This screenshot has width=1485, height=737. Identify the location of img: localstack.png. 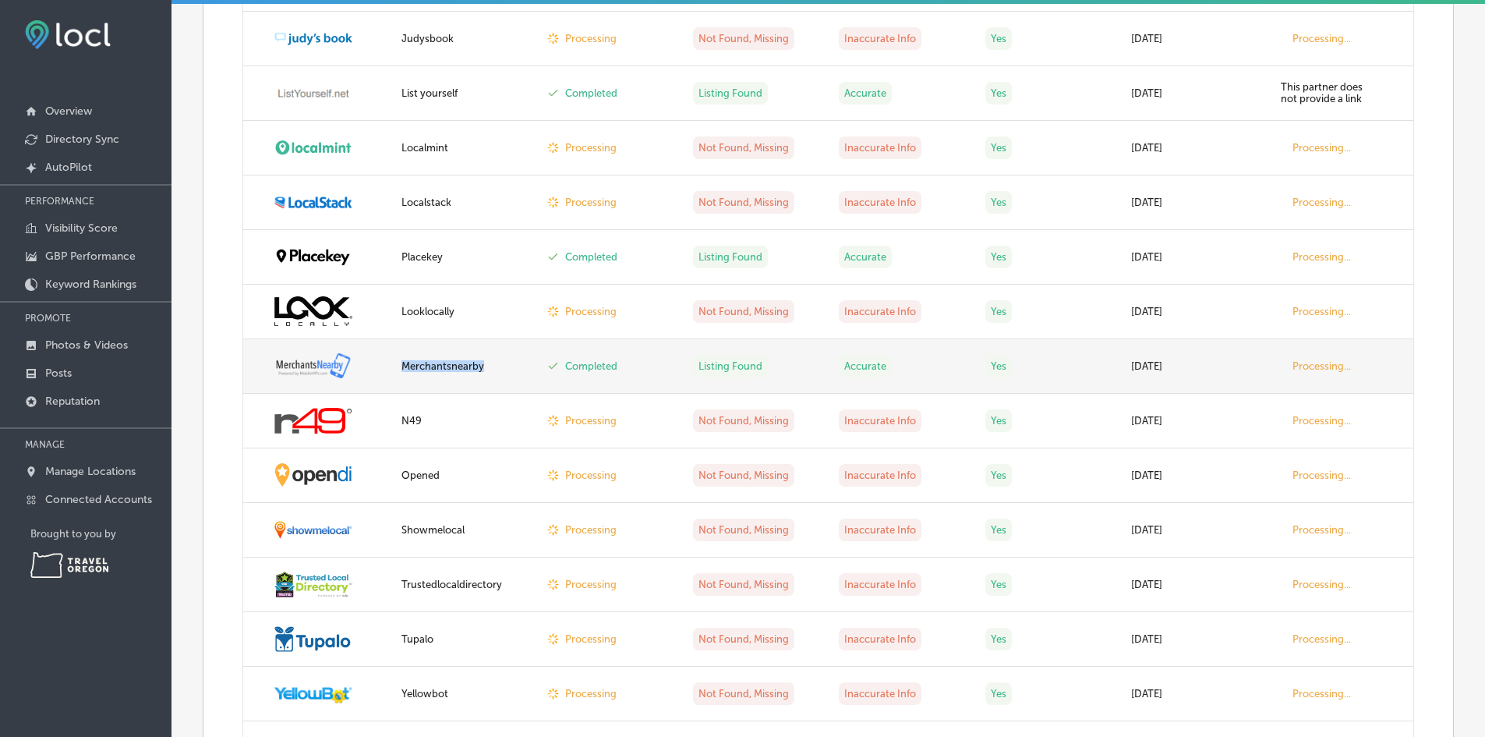
(313, 202).